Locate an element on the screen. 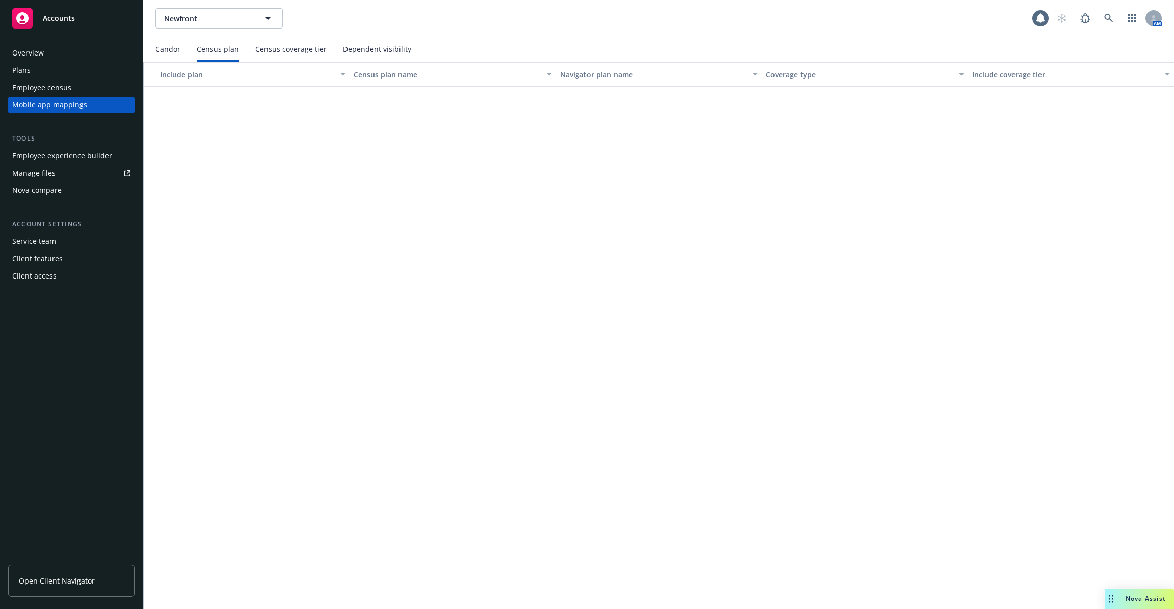  a: Employee census is located at coordinates (71, 88).